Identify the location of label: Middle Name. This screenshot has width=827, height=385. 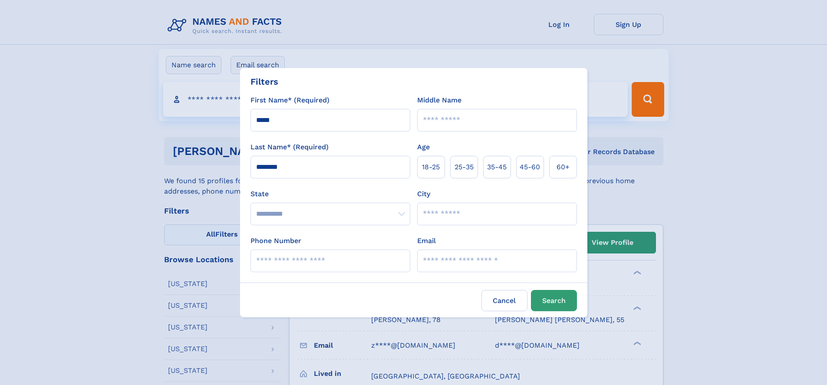
(439, 100).